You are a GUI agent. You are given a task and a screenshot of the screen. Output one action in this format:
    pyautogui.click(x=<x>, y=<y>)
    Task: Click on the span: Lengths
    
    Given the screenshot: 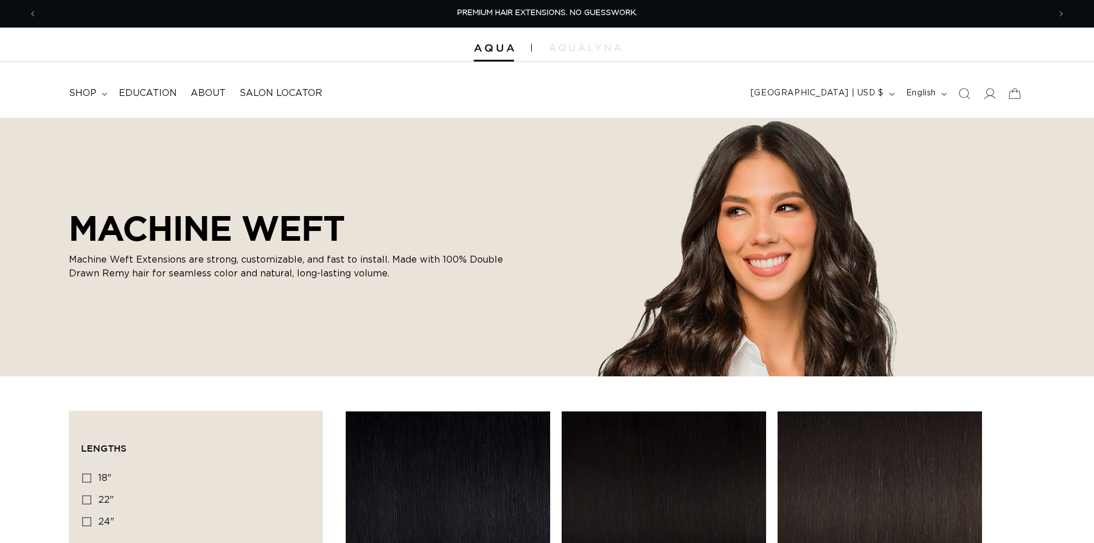 What is the action you would take?
    pyautogui.click(x=103, y=448)
    